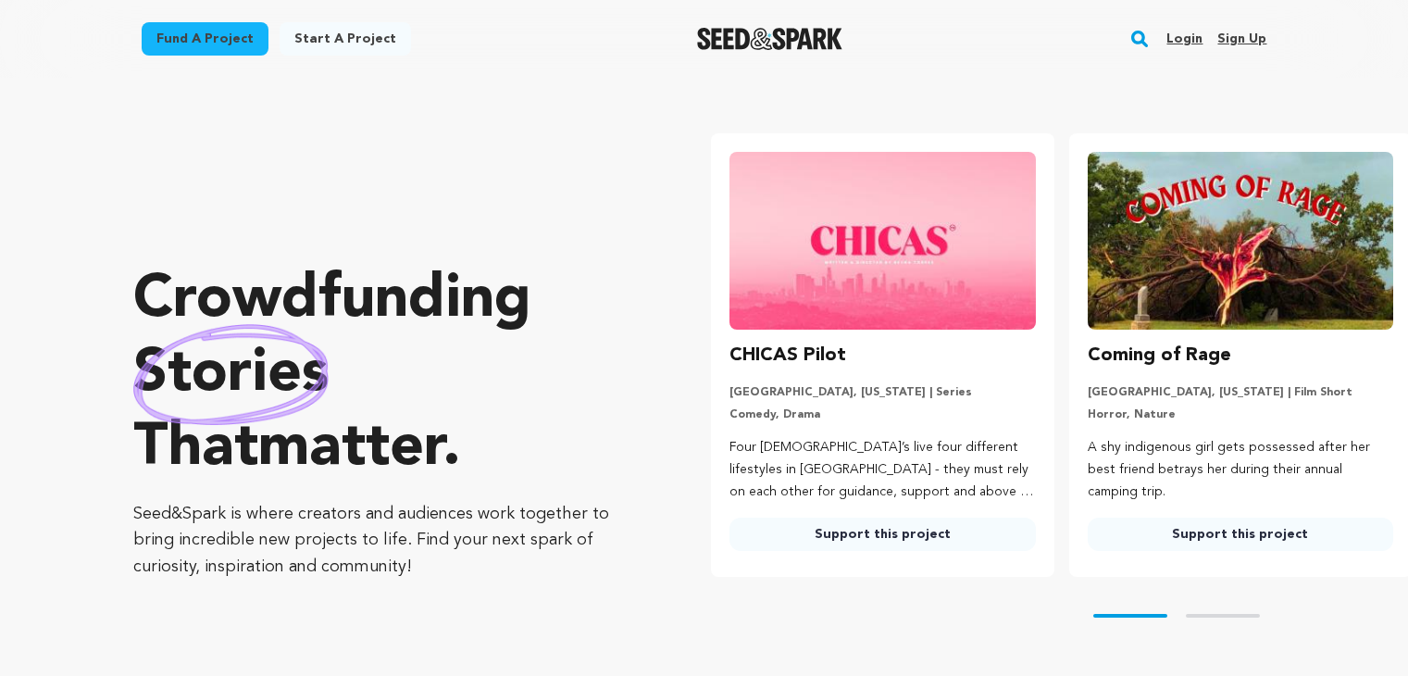 The image size is (1408, 676). I want to click on img: Seed&Spark Logo Dark Mode, so click(769, 39).